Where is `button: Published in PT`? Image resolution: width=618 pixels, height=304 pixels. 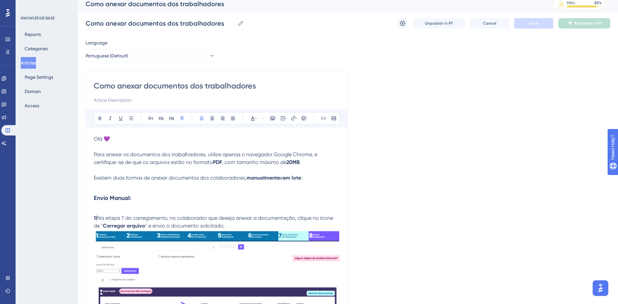
button: Published in PT is located at coordinates (584, 23).